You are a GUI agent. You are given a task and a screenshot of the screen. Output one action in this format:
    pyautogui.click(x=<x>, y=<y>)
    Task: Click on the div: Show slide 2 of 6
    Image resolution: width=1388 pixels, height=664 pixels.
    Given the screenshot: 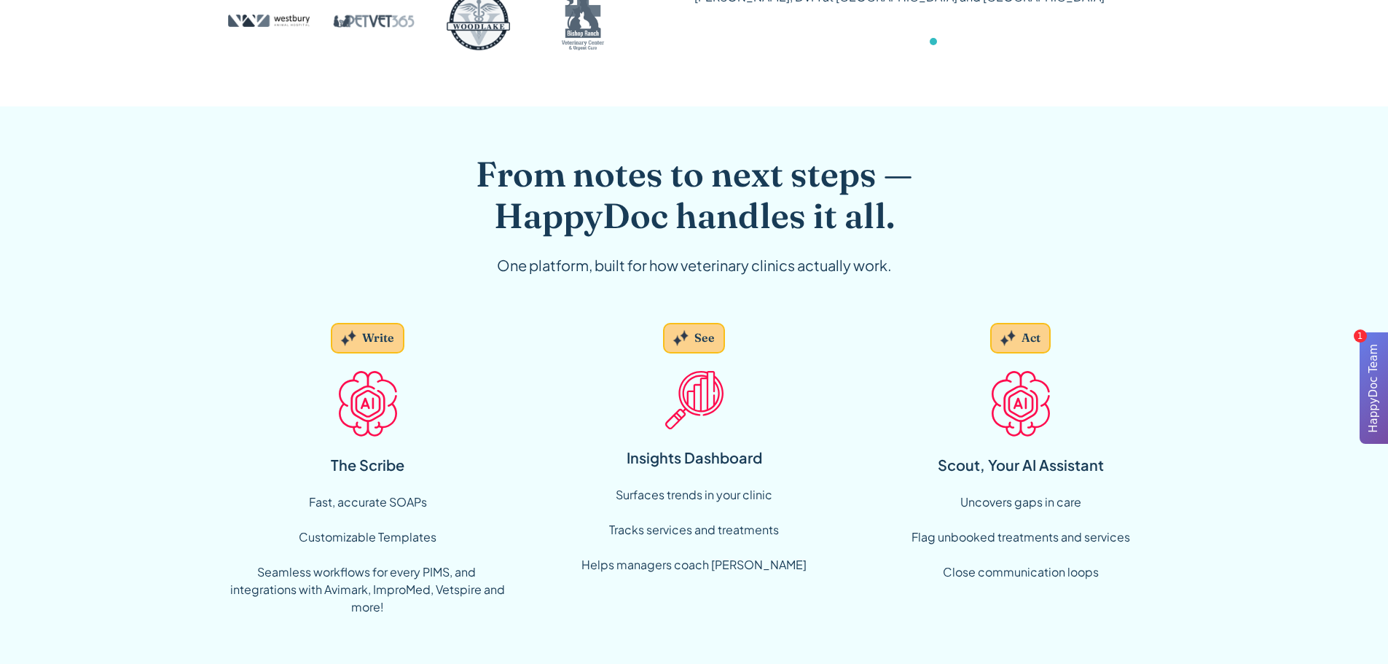 What is the action you would take?
    pyautogui.click(x=909, y=42)
    